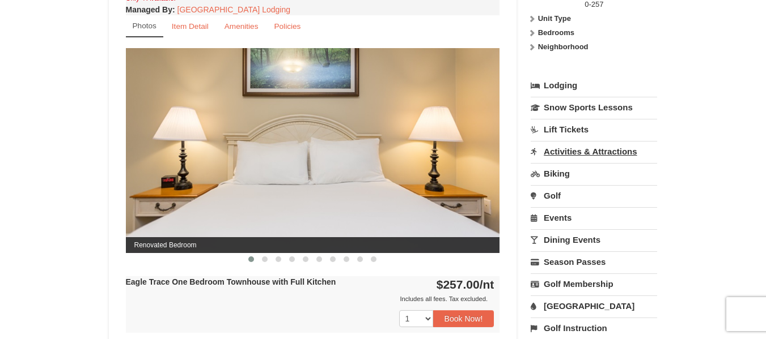 This screenshot has height=339, width=766. I want to click on span: /nt, so click(487, 284).